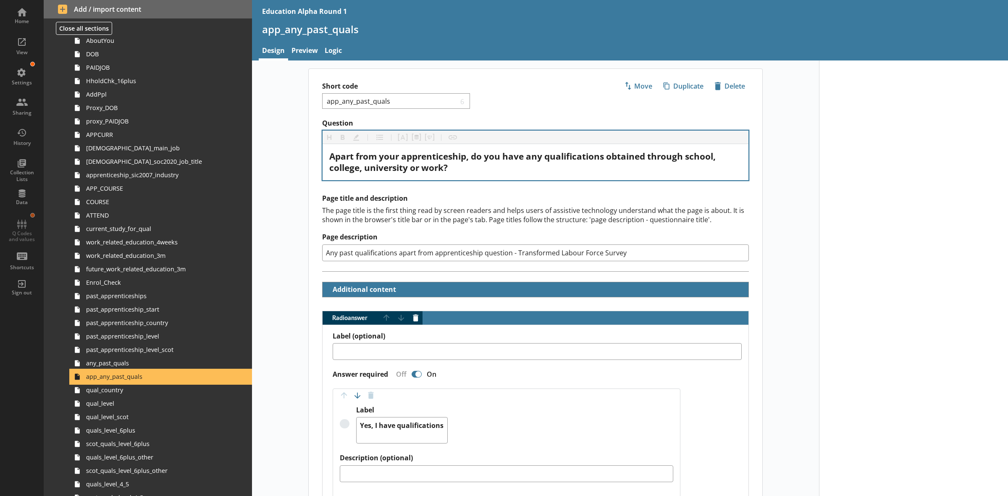  Describe the element at coordinates (152, 228) in the screenshot. I see `span: current_study_for_qual` at that location.